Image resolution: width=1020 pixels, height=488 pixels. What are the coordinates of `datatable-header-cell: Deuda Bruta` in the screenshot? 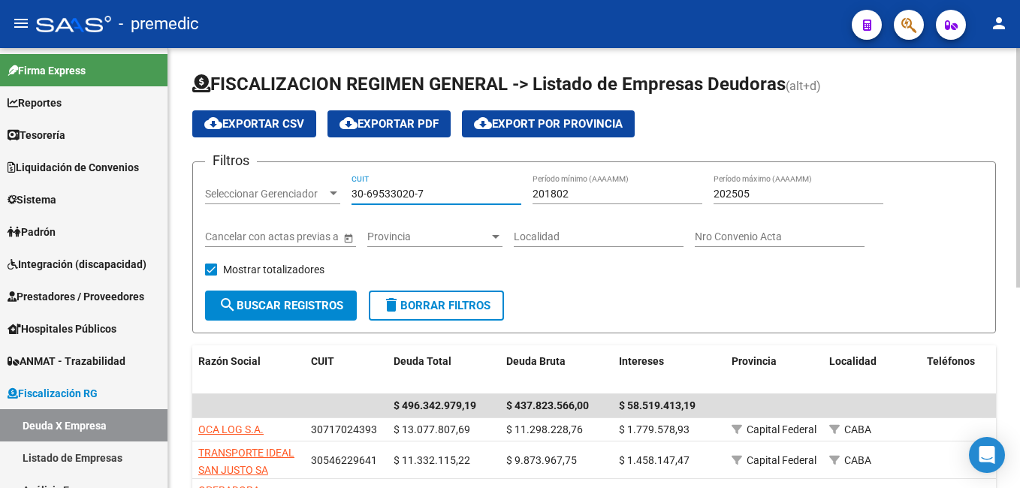 It's located at (557, 370).